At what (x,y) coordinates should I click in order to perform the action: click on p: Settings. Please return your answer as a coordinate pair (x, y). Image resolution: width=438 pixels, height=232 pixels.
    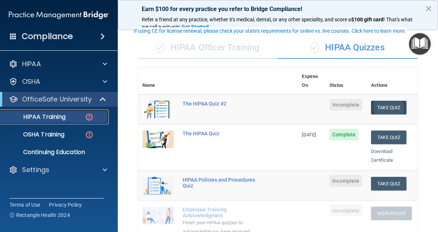
    Looking at the image, I should click on (36, 170).